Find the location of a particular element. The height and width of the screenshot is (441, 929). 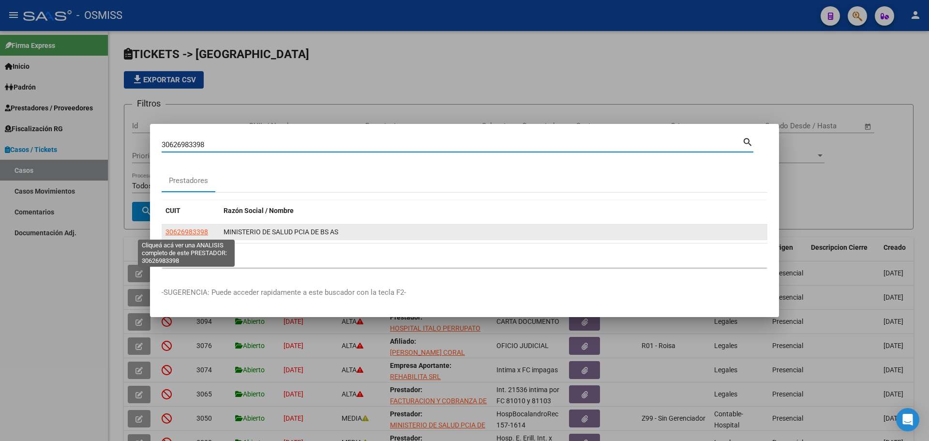

span: Razón Social / Nombre is located at coordinates (258, 210).